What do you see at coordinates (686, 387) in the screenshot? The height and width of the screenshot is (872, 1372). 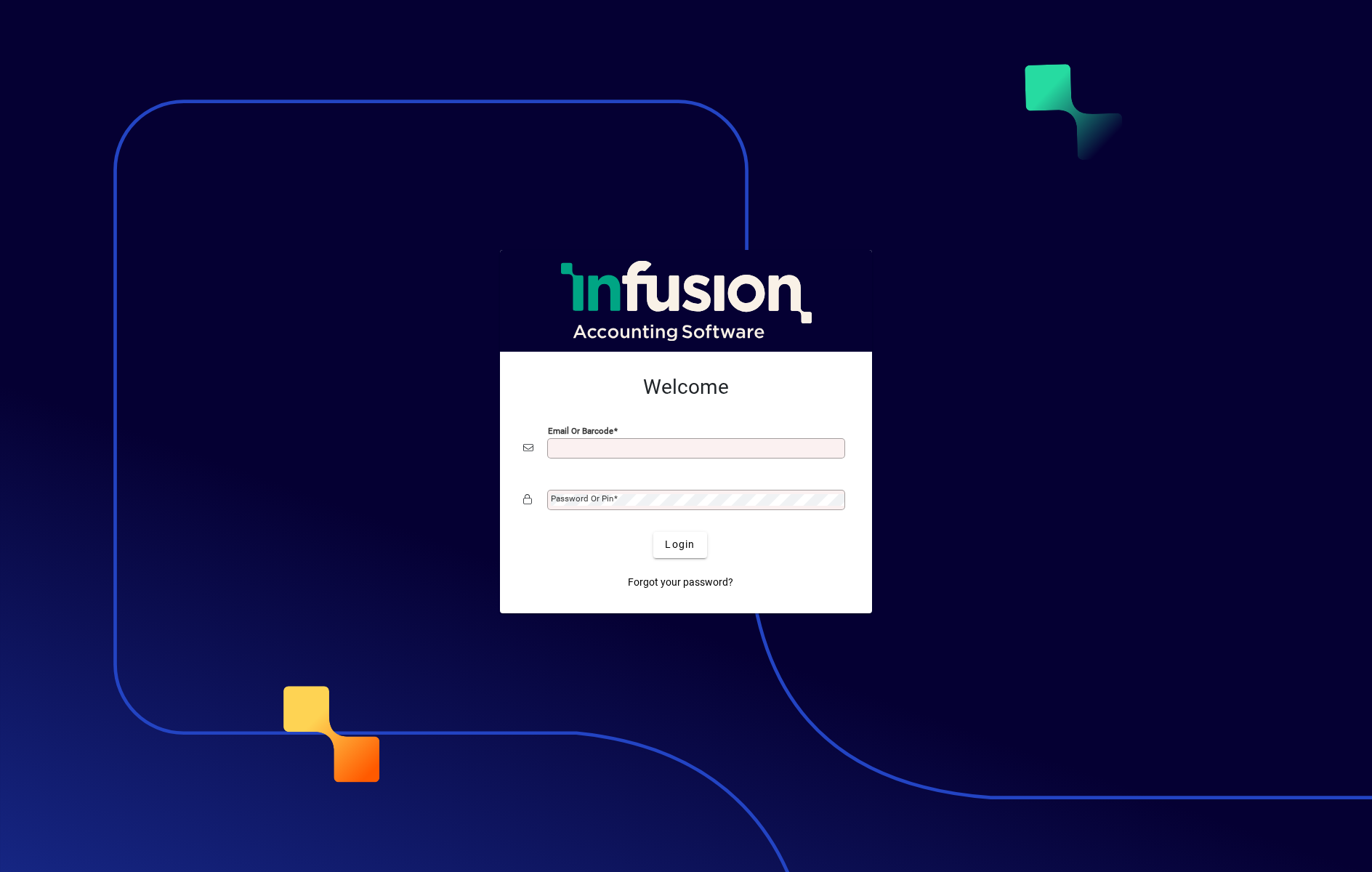 I see `h2: Welcome` at bounding box center [686, 387].